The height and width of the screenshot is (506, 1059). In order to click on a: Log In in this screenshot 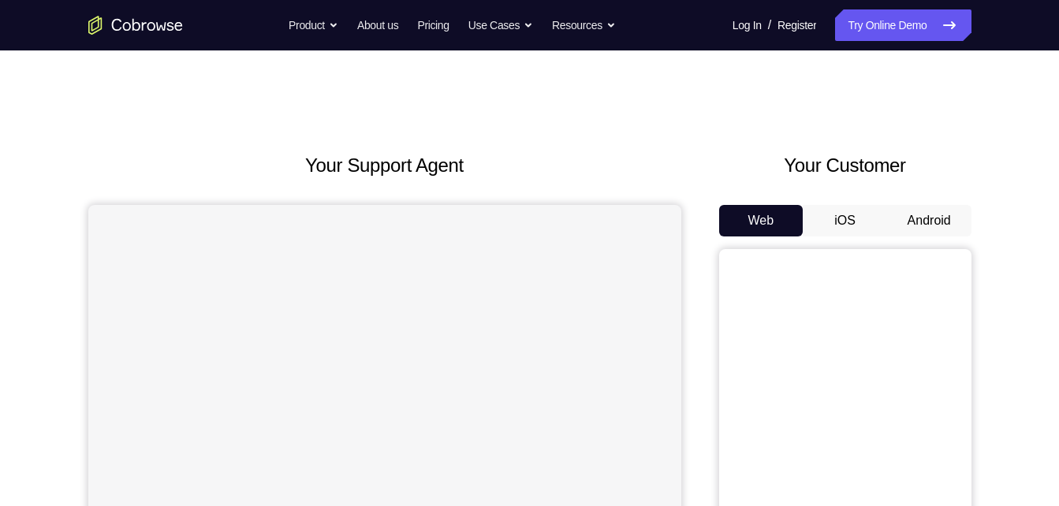, I will do `click(747, 25)`.